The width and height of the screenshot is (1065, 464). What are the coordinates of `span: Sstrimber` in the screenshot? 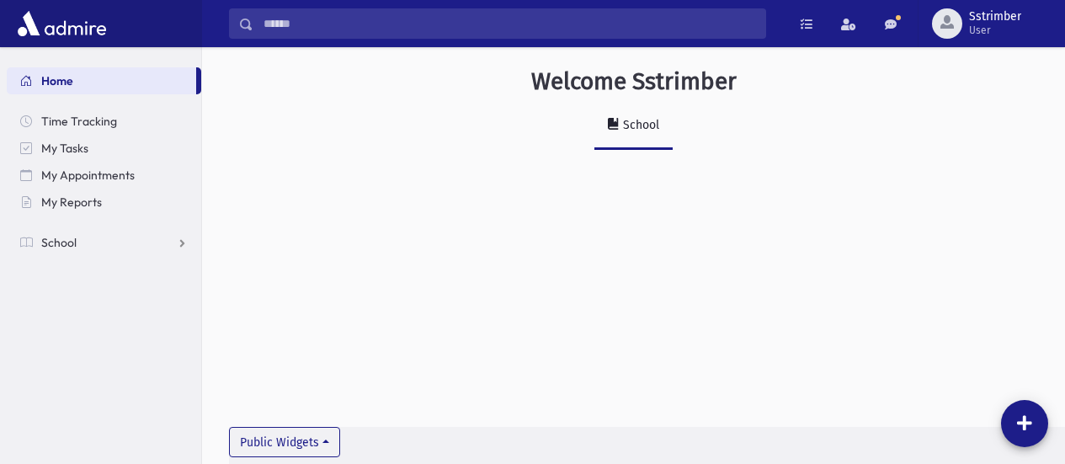 It's located at (995, 17).